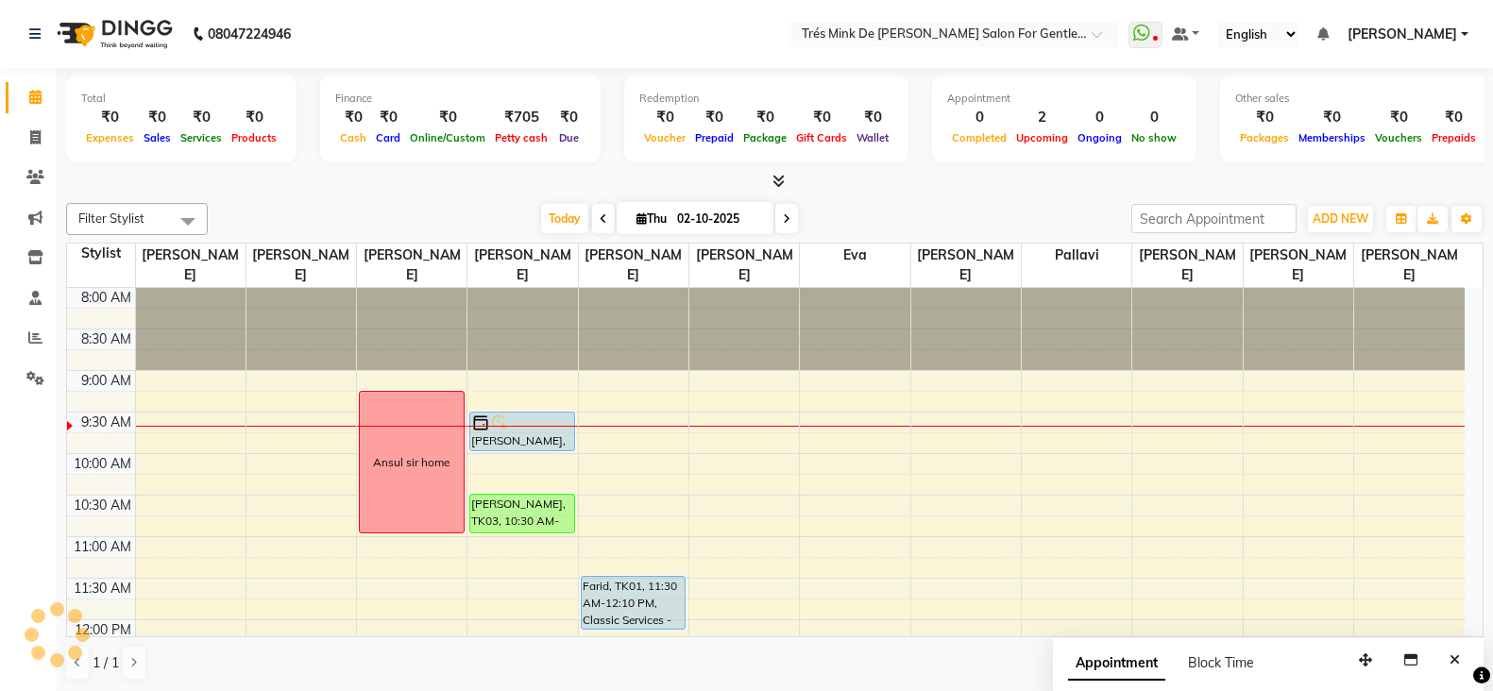 The height and width of the screenshot is (691, 1493). What do you see at coordinates (110, 138) in the screenshot?
I see `span: Expenses` at bounding box center [110, 138].